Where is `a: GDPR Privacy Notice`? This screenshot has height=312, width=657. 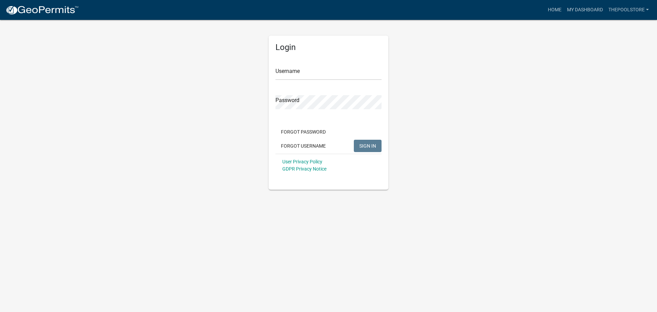 a: GDPR Privacy Notice is located at coordinates (304, 169).